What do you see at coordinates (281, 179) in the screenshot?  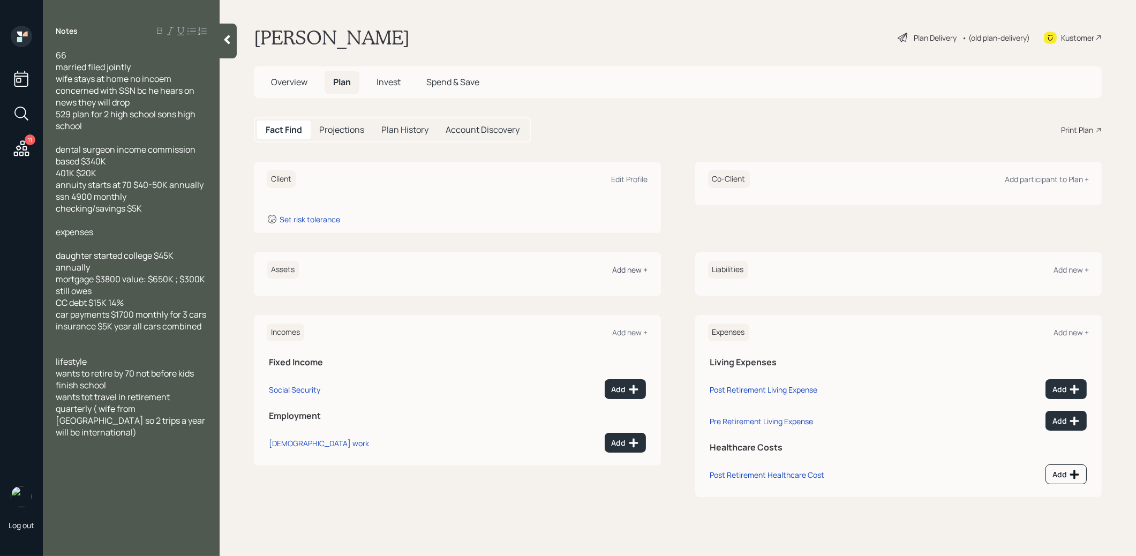 I see `h6: Client` at bounding box center [281, 179].